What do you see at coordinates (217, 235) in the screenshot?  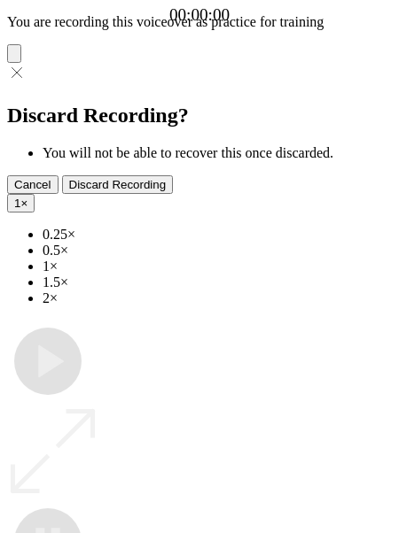 I see `li: 0.25×` at bounding box center [217, 235].